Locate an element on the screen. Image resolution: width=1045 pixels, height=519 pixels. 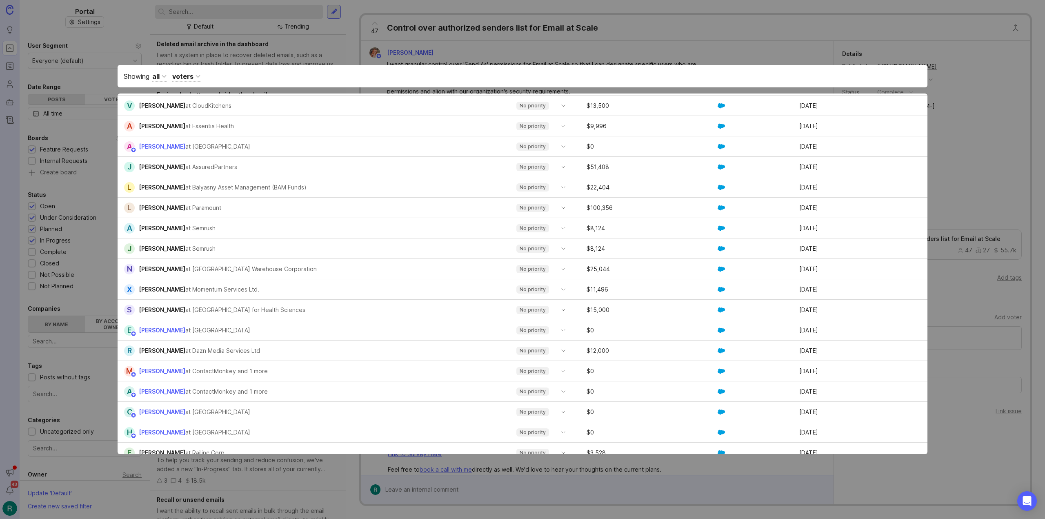
img: member badge is located at coordinates (133, 150).